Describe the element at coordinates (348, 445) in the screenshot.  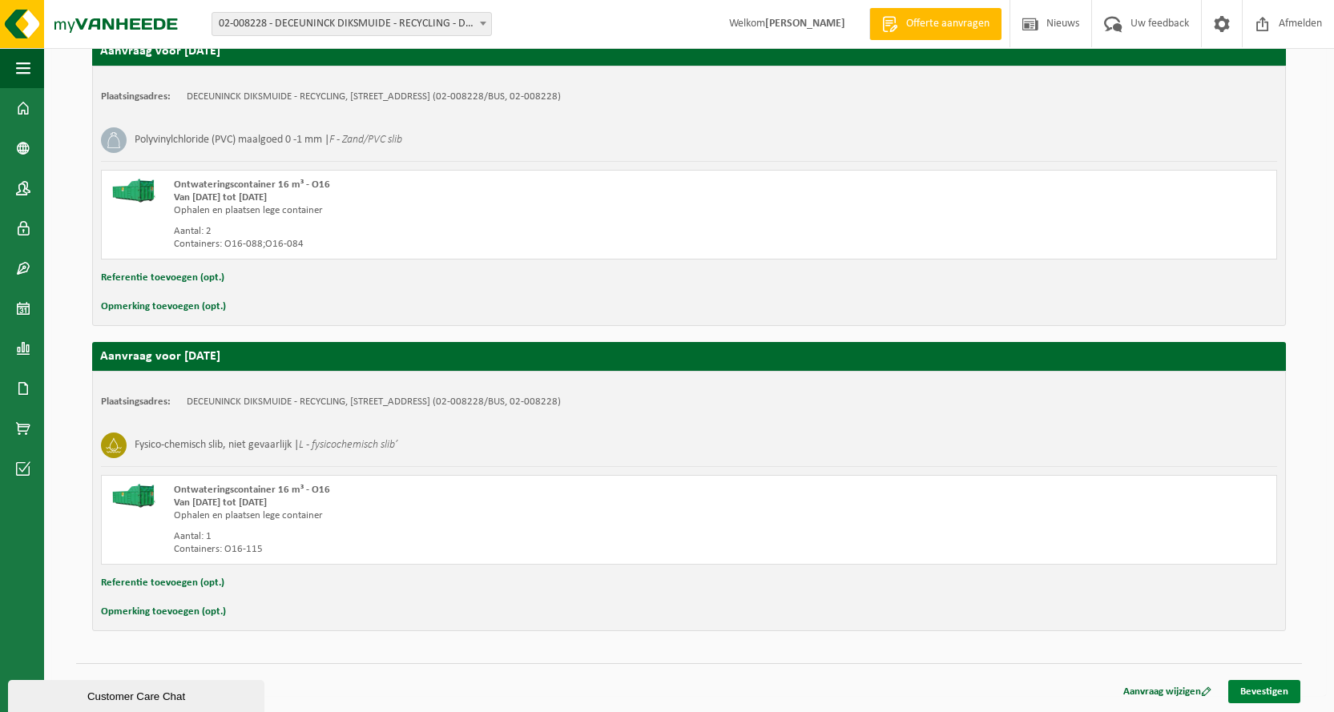
I see `i: L - fysicochemisch slib’` at that location.